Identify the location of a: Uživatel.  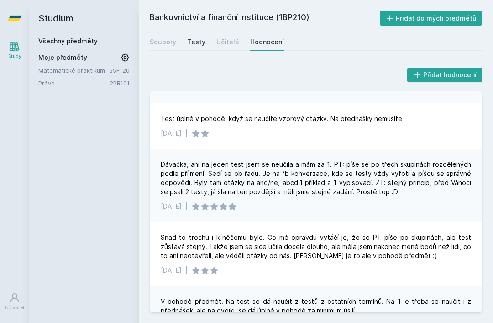
(15, 301).